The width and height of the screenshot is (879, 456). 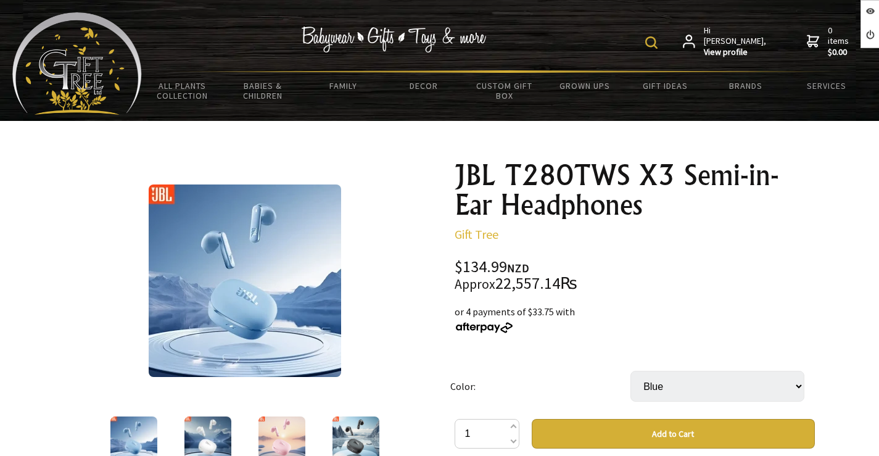 What do you see at coordinates (504, 91) in the screenshot?
I see `a: Custom Gift Box` at bounding box center [504, 91].